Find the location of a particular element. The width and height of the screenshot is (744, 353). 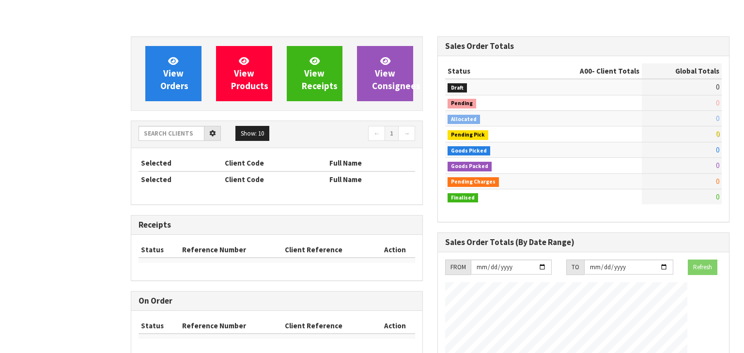

div: TO is located at coordinates (575, 267).